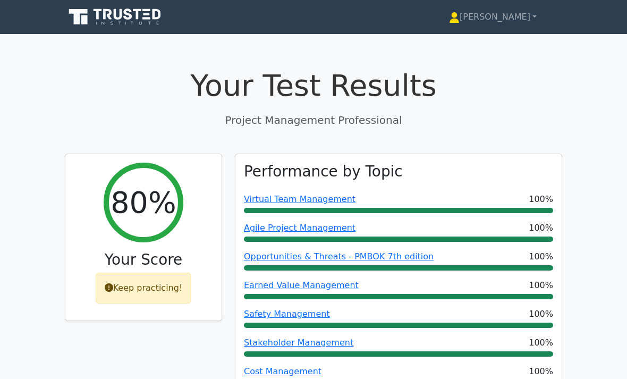 The height and width of the screenshot is (379, 627). Describe the element at coordinates (313, 120) in the screenshot. I see `p: Project Management Professional` at that location.